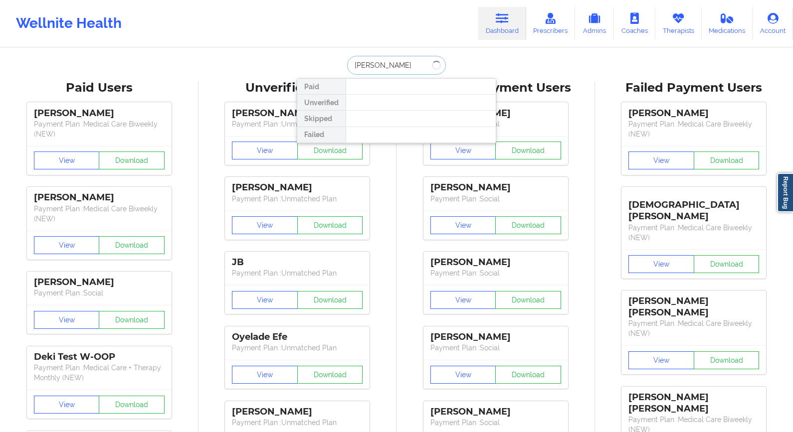 This screenshot has height=432, width=793. What do you see at coordinates (297, 262) in the screenshot?
I see `div: JB` at bounding box center [297, 262].